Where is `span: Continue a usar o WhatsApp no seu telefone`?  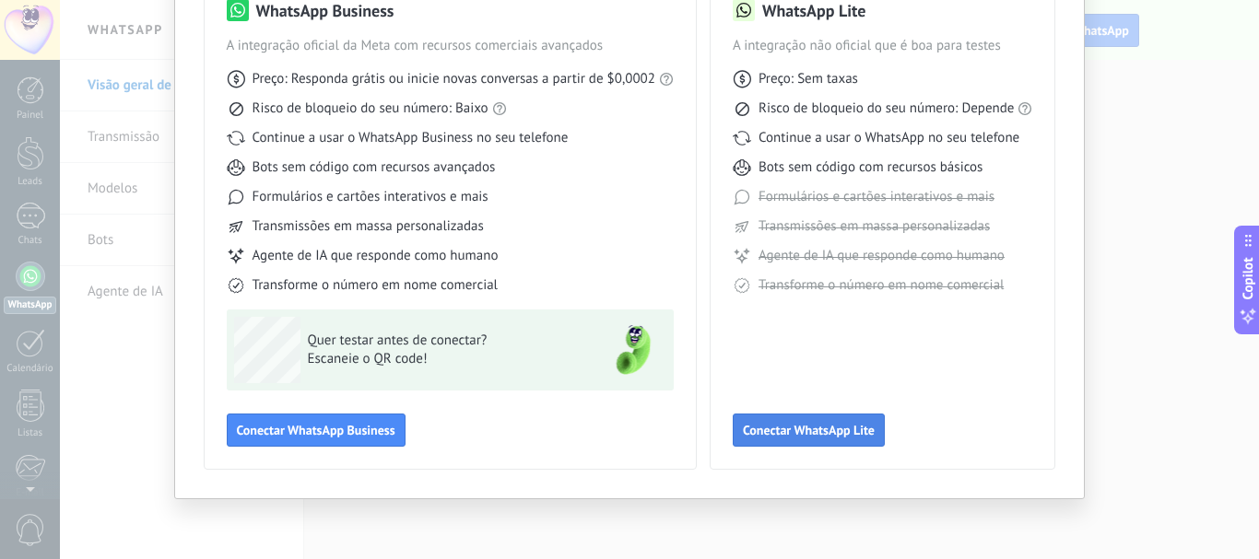 span: Continue a usar o WhatsApp no seu telefone is located at coordinates (888, 138).